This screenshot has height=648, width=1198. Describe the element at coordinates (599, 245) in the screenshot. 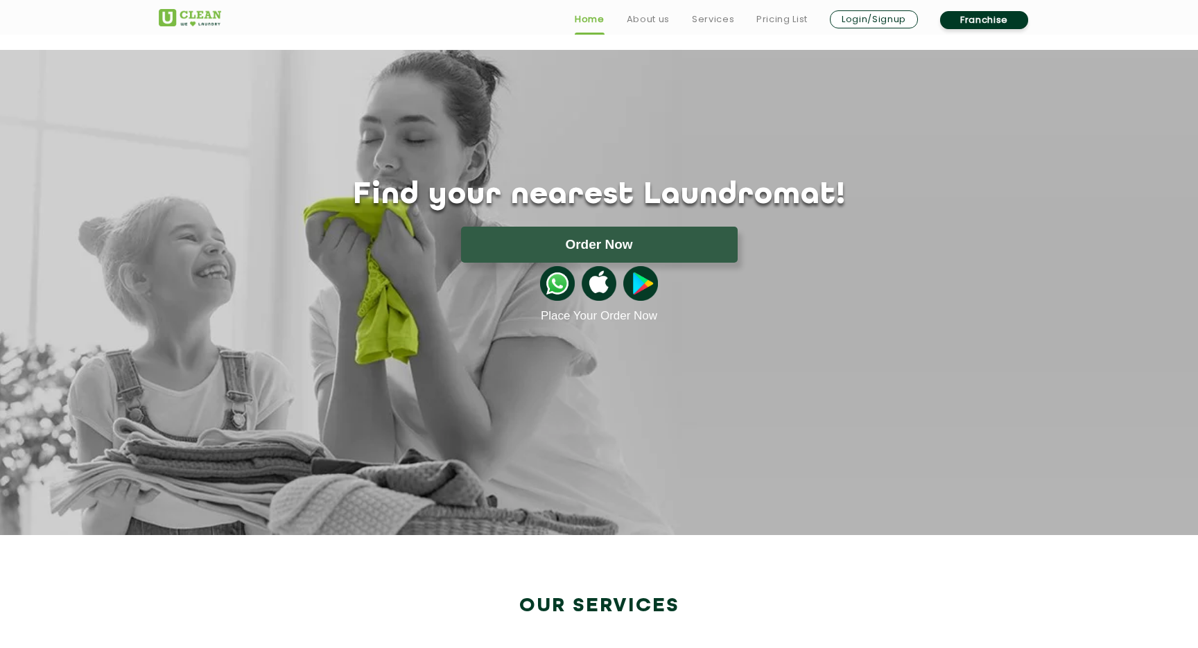

I see `button: Order Now` at that location.